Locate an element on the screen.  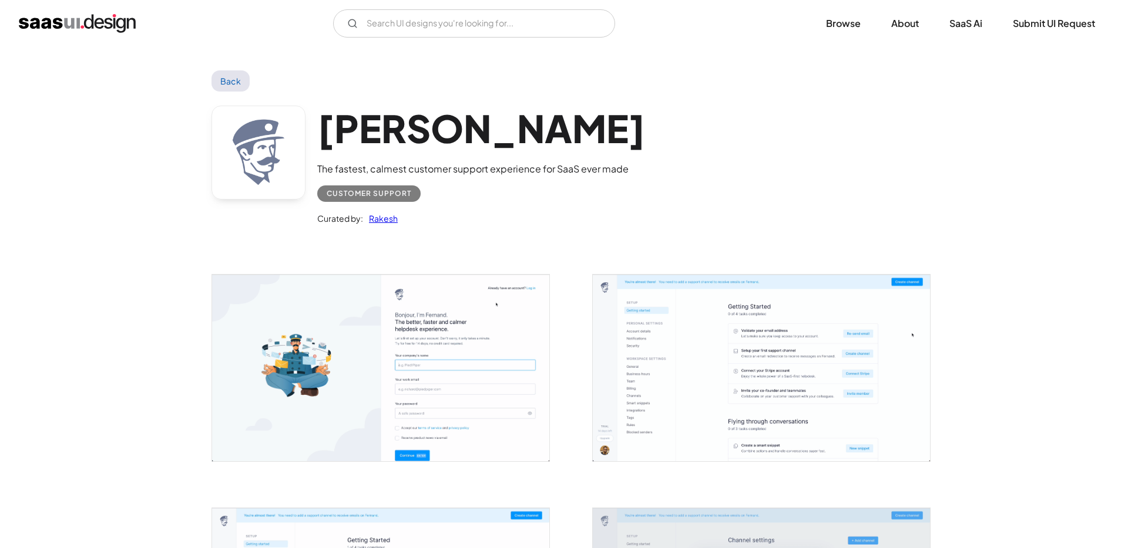
img: 641e9759c109c468f111ee85_Fernand%20-%20Signup.png is located at coordinates (381, 368).